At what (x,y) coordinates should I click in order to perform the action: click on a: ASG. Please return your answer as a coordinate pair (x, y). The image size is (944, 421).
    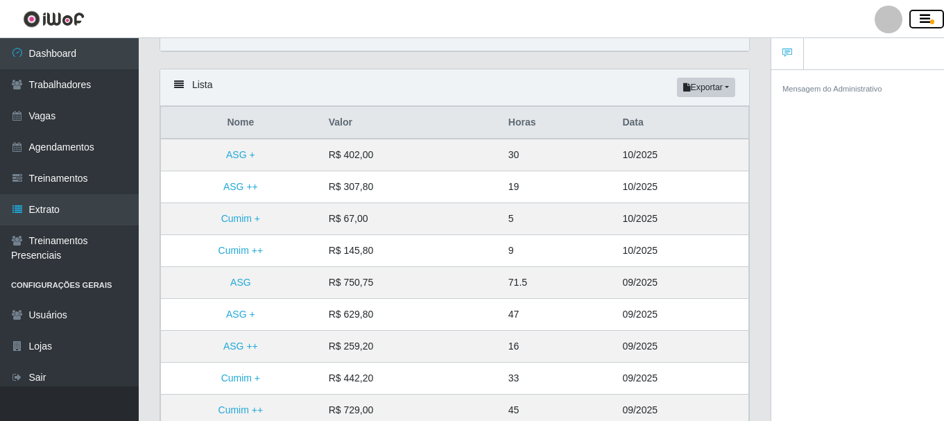
    Looking at the image, I should click on (241, 282).